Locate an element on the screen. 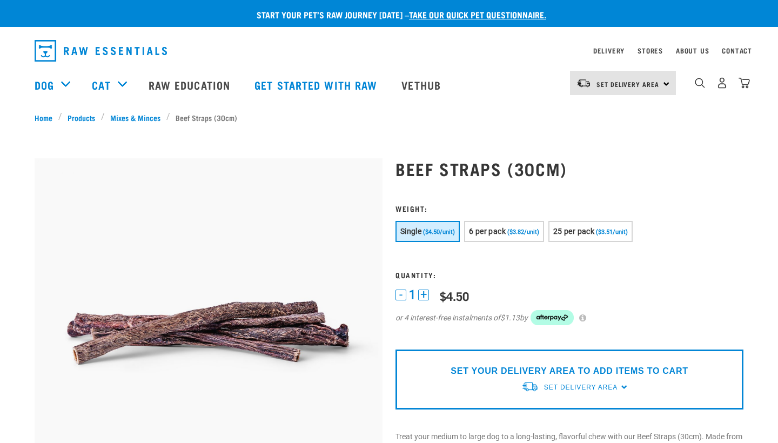 This screenshot has height=443, width=778. button: 6 per pack ($3.82/unit) is located at coordinates (504, 231).